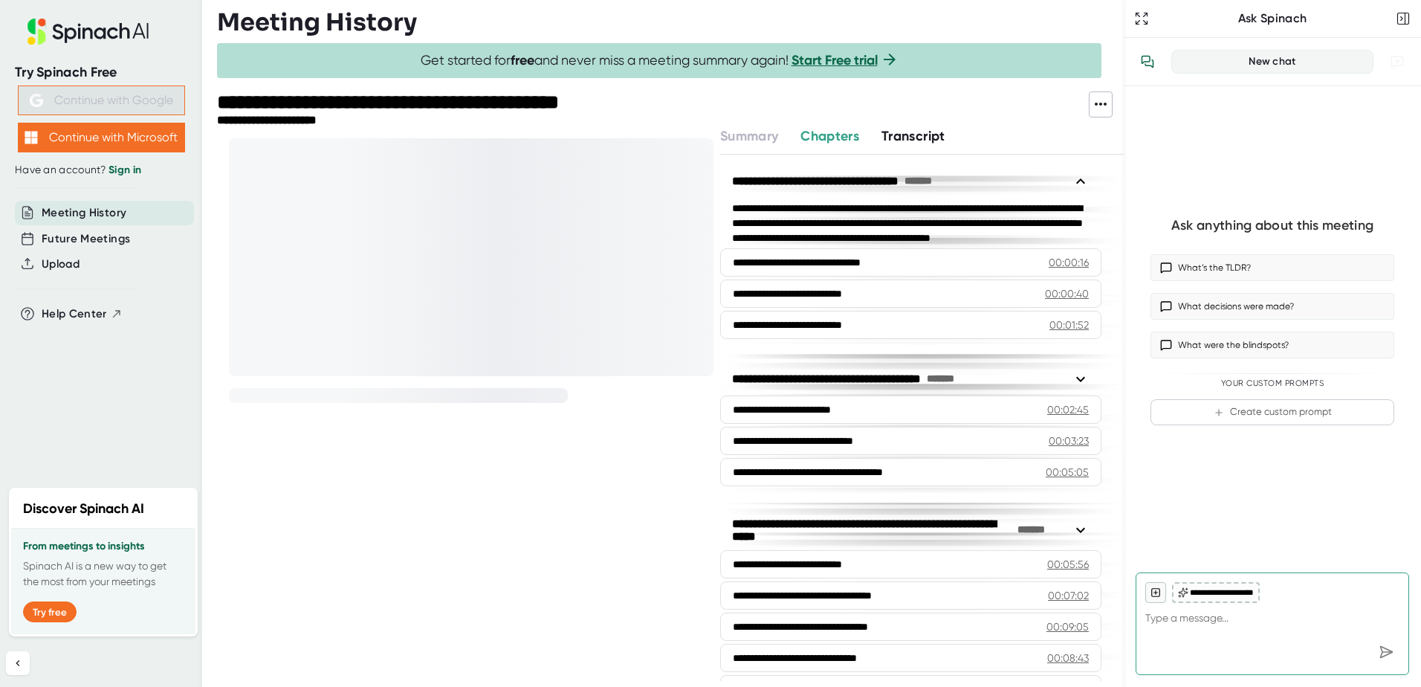 The height and width of the screenshot is (687, 1421). Describe the element at coordinates (914, 136) in the screenshot. I see `span: Transcript` at that location.